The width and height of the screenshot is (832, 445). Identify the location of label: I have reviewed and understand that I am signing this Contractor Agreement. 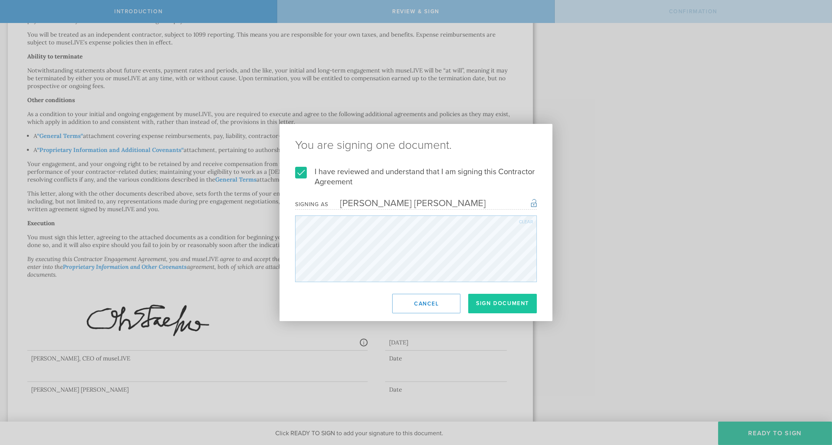
(416, 177).